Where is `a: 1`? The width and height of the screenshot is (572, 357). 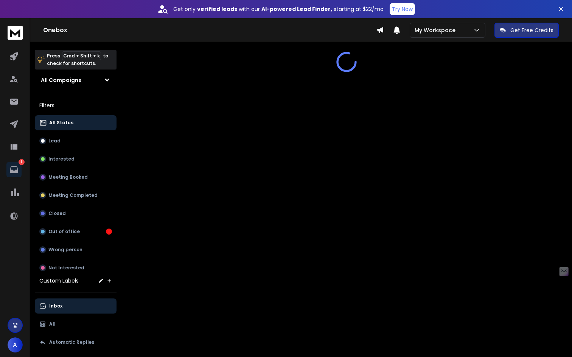
a: 1 is located at coordinates (14, 170).